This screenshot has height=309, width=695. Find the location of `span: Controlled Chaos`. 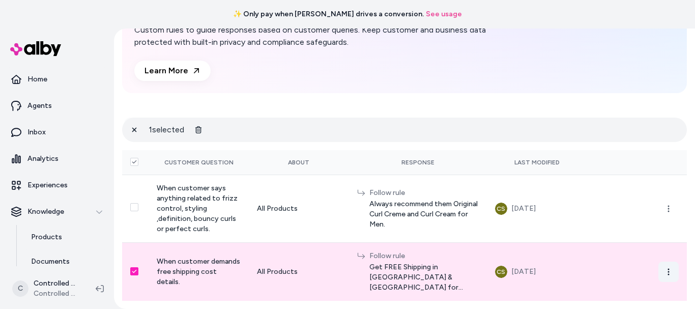

span: Controlled Chaos is located at coordinates (56, 294).